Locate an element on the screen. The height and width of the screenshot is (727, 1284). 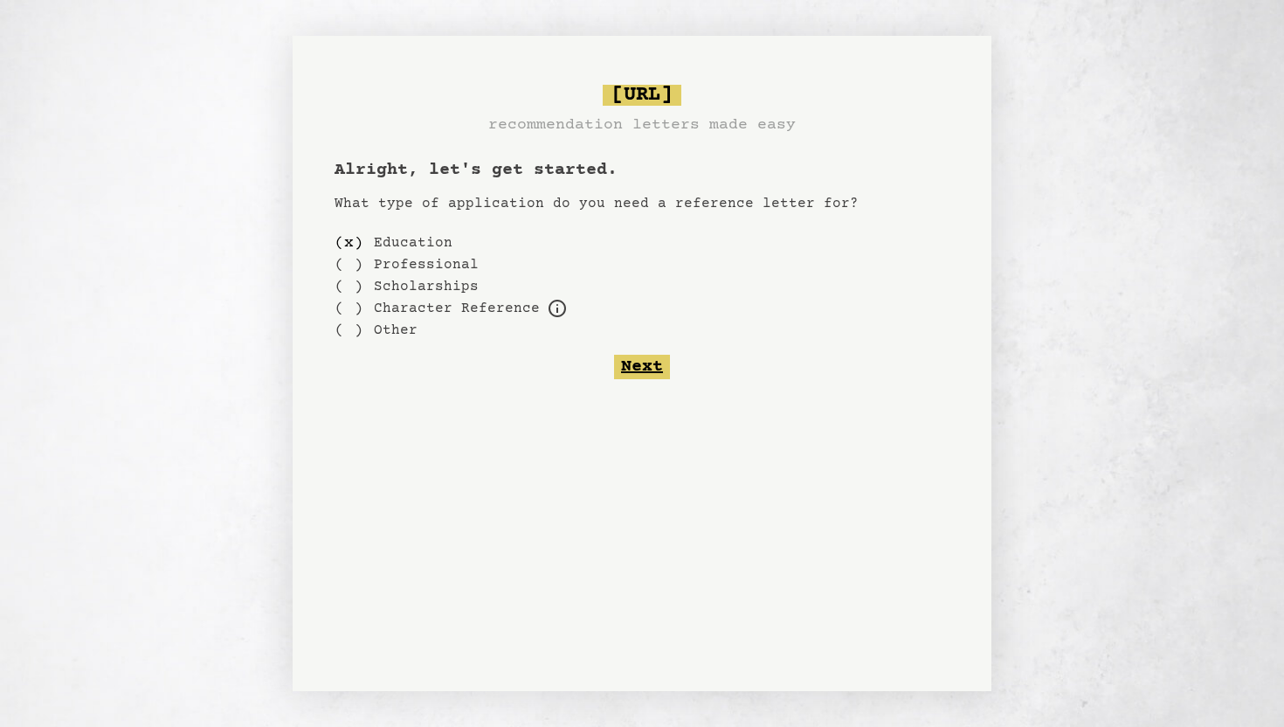
label: Professional is located at coordinates (426, 265).